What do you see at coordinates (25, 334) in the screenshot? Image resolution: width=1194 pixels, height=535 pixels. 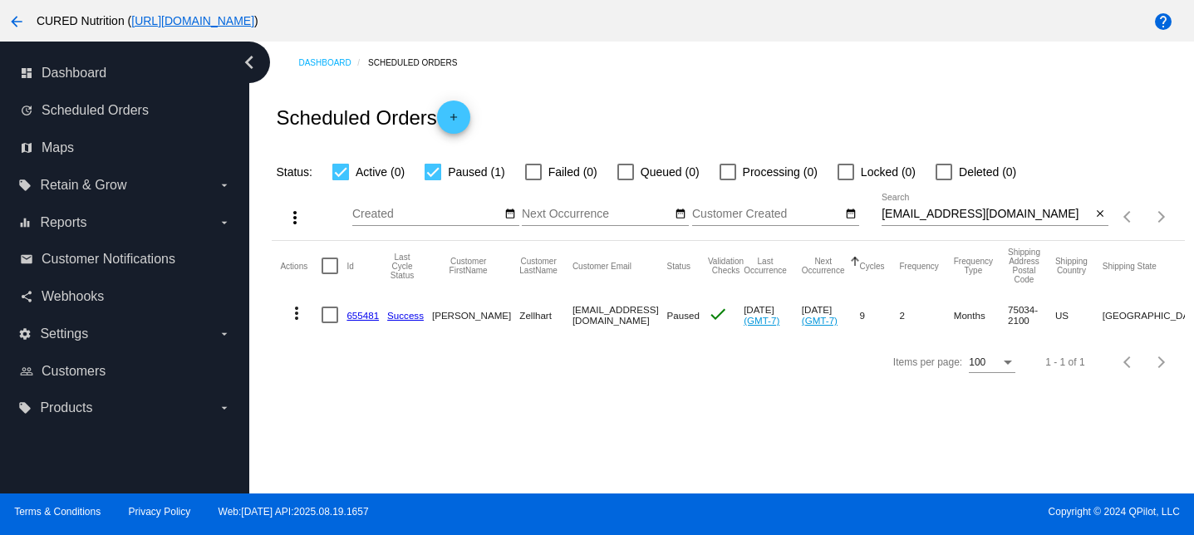 I see `i: settings` at bounding box center [25, 334].